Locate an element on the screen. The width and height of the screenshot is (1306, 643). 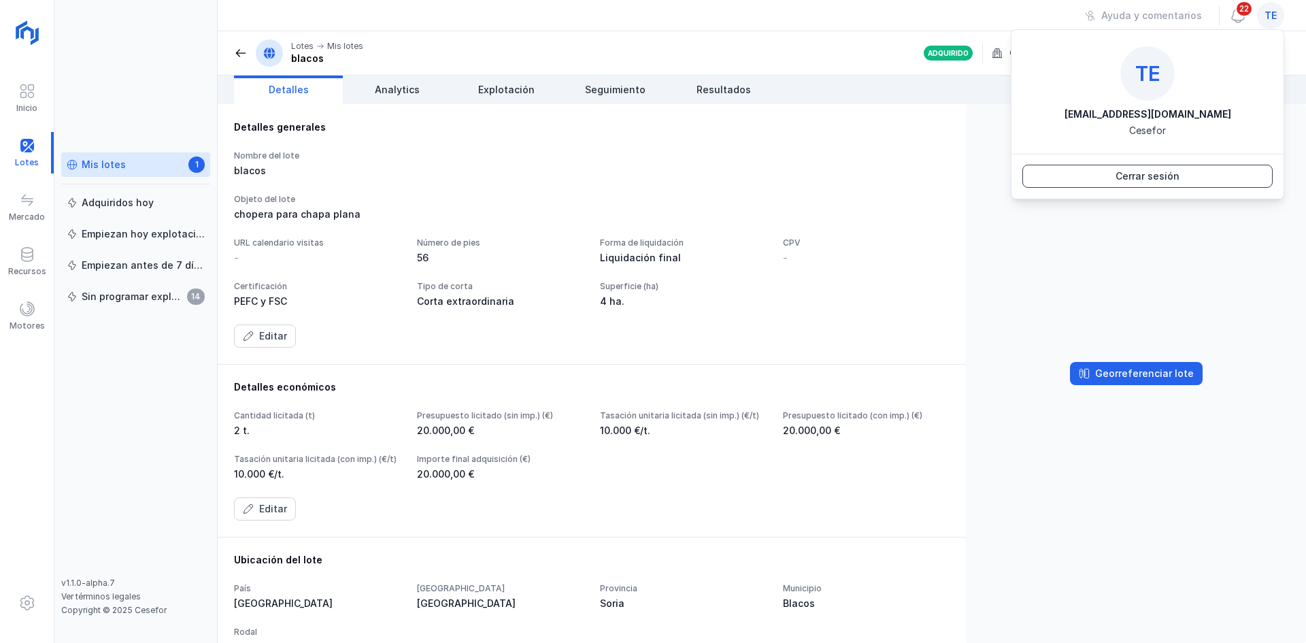
div: Ayuda y comentarios is located at coordinates (1152, 16).